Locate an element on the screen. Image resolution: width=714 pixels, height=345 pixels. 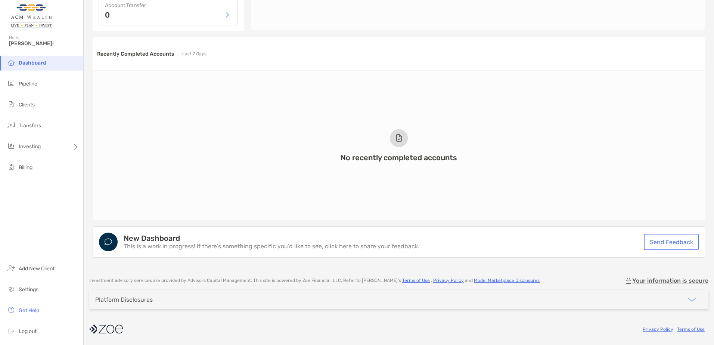
p: 0 is located at coordinates (107, 15).